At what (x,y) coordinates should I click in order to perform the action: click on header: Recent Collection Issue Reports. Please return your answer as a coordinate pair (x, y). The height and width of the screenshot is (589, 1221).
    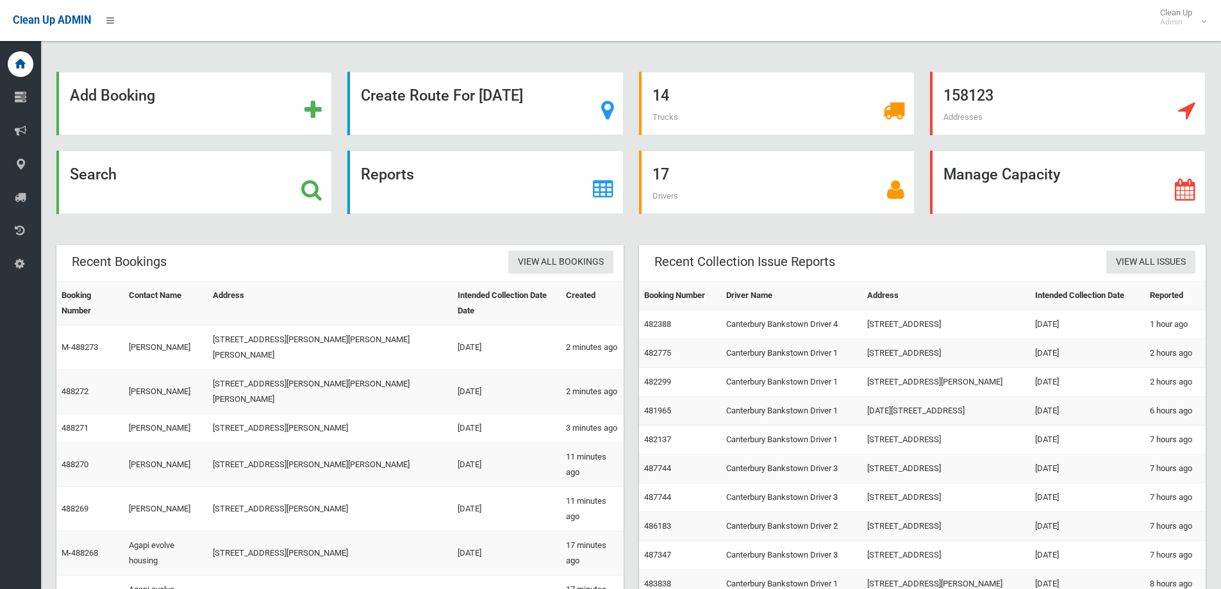
    Looking at the image, I should click on (745, 262).